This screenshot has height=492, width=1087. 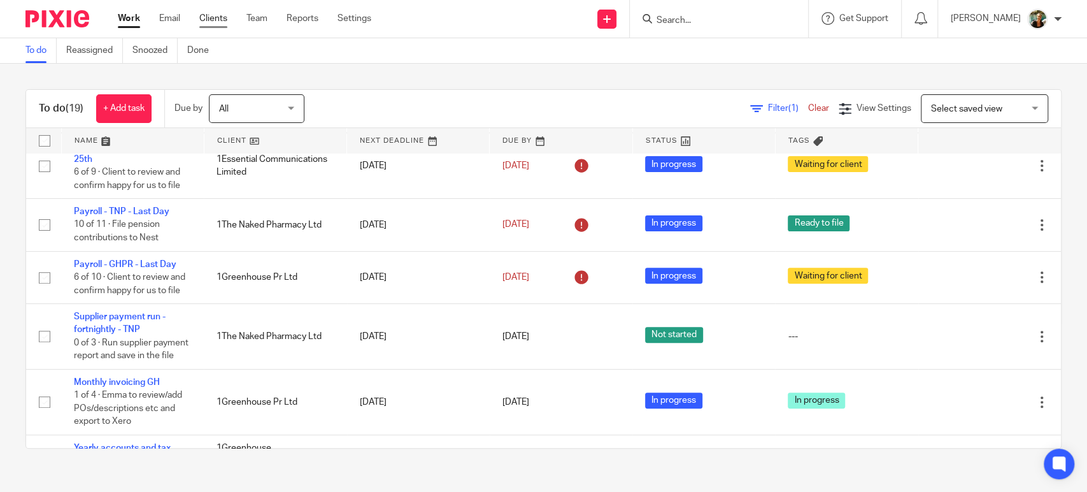 What do you see at coordinates (794, 108) in the screenshot?
I see `span: (1)` at bounding box center [794, 108].